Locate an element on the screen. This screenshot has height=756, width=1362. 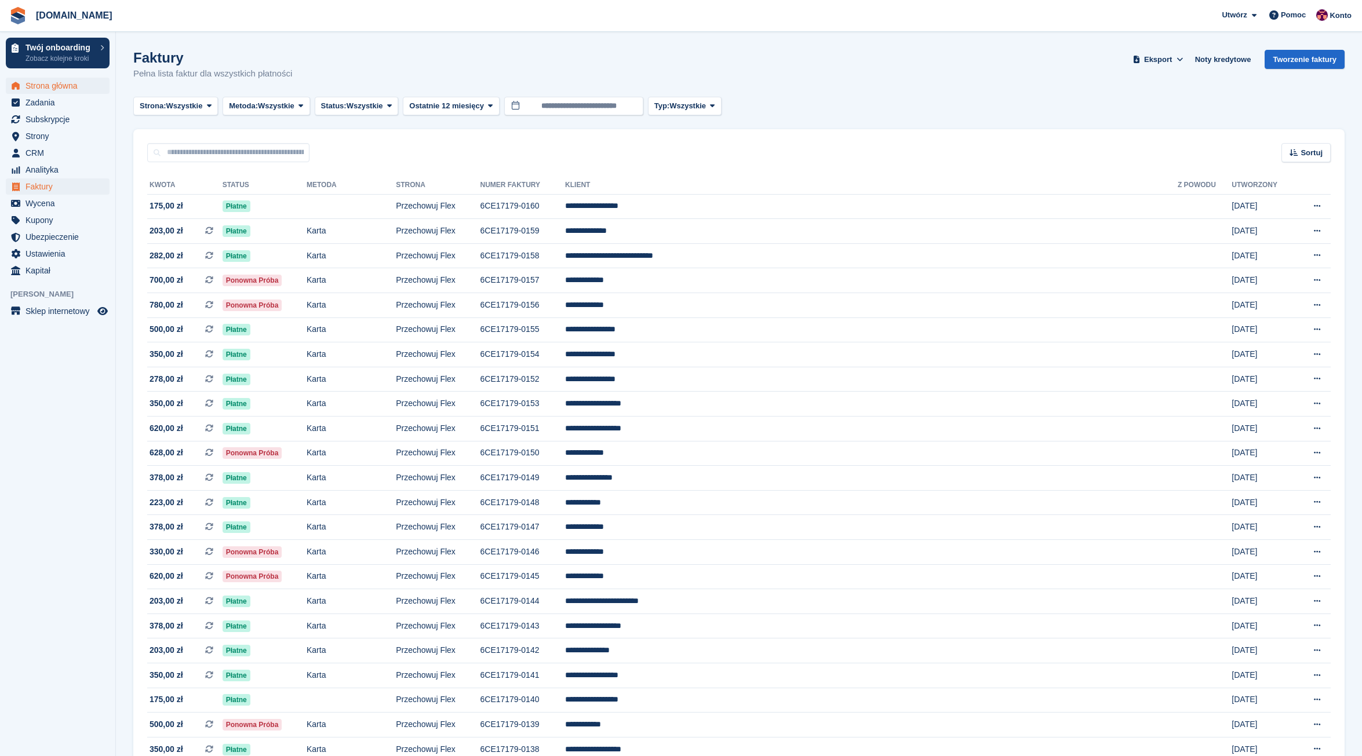
span: 780,00 zł is located at coordinates (166, 305).